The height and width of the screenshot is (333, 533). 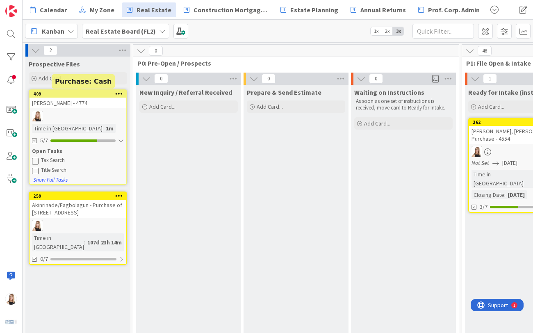 I want to click on div: 107d 23h 14m, so click(x=104, y=242).